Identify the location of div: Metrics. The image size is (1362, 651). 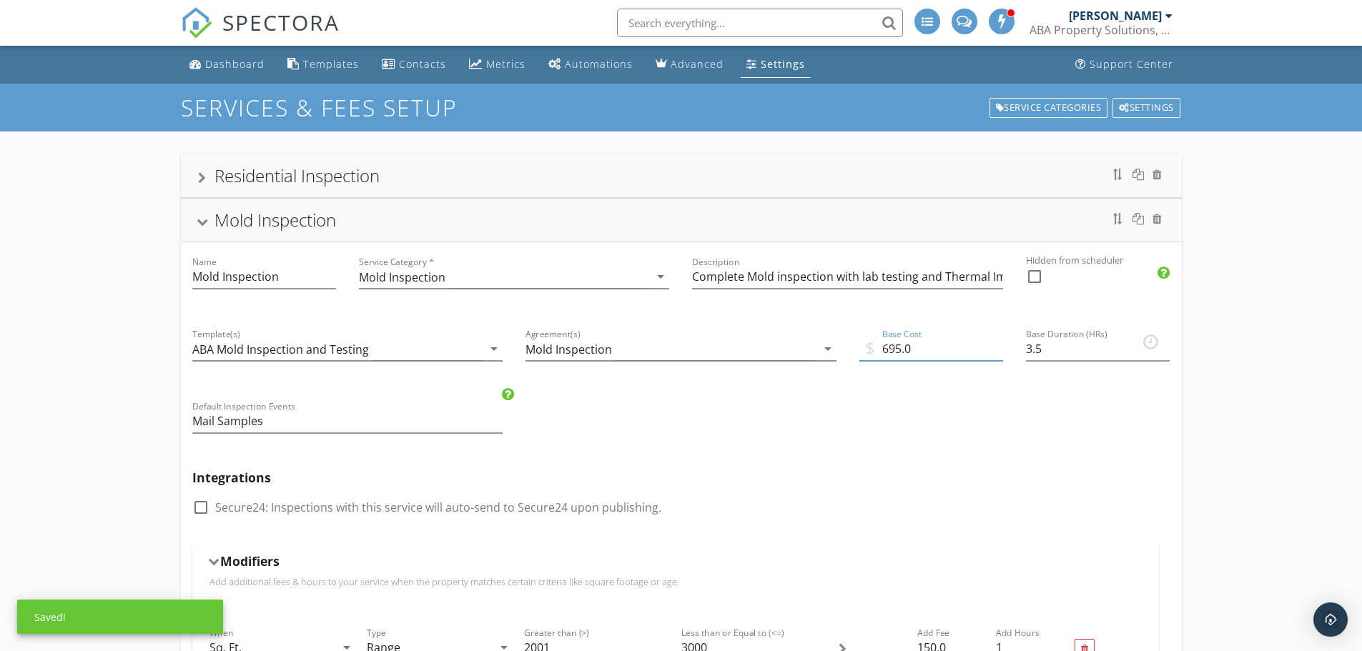
(505, 64).